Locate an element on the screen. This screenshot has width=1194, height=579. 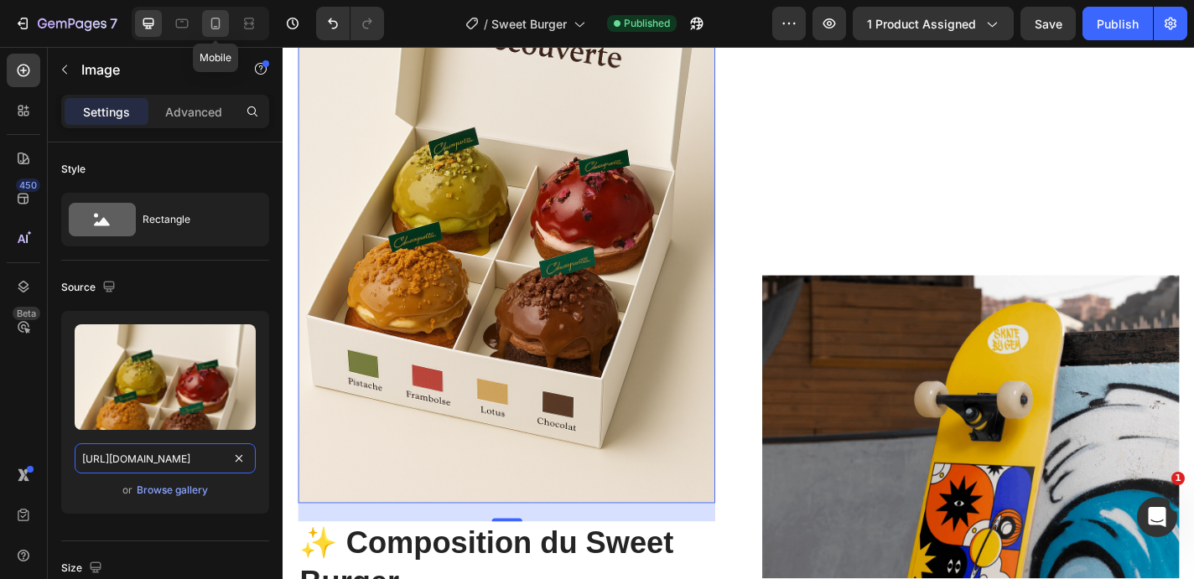
div: Rectangle is located at coordinates (194, 220).